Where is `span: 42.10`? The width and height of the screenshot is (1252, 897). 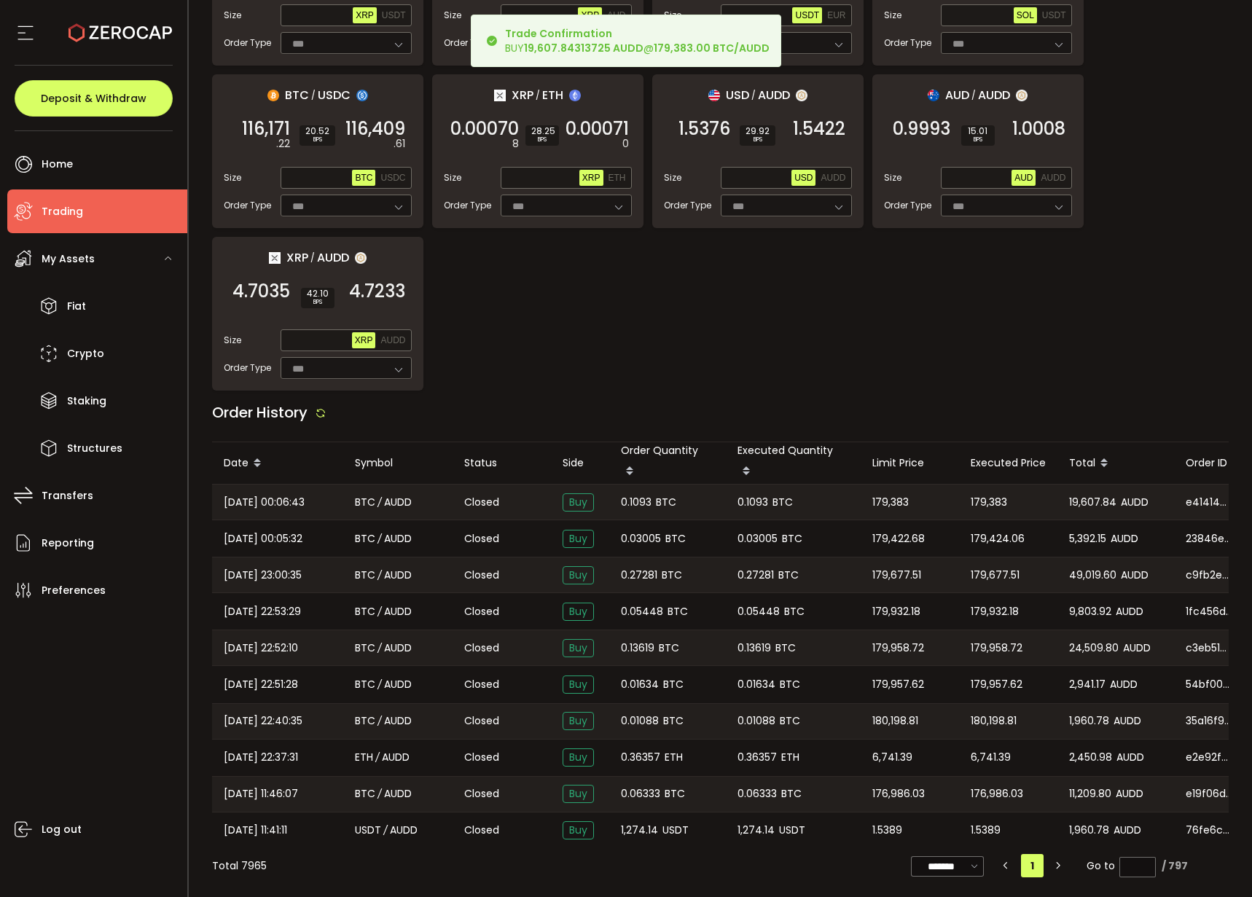 span: 42.10 is located at coordinates (318, 294).